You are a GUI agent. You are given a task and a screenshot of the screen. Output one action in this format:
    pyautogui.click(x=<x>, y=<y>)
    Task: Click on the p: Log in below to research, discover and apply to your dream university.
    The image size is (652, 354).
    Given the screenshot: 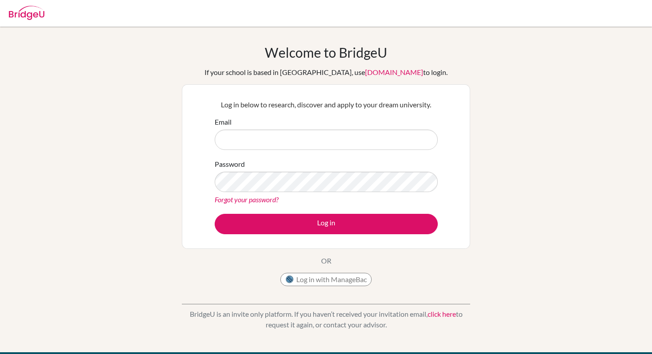 What is the action you would take?
    pyautogui.click(x=326, y=105)
    